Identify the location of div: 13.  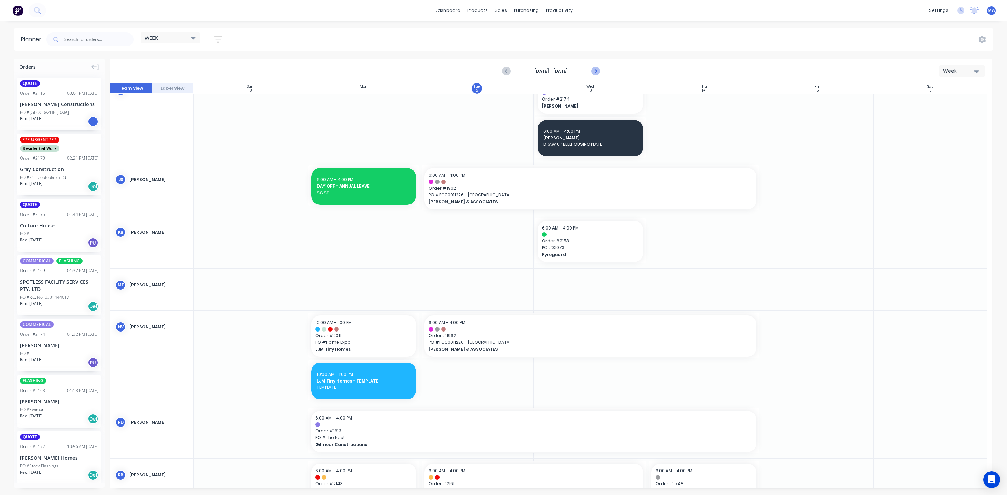
(590, 91).